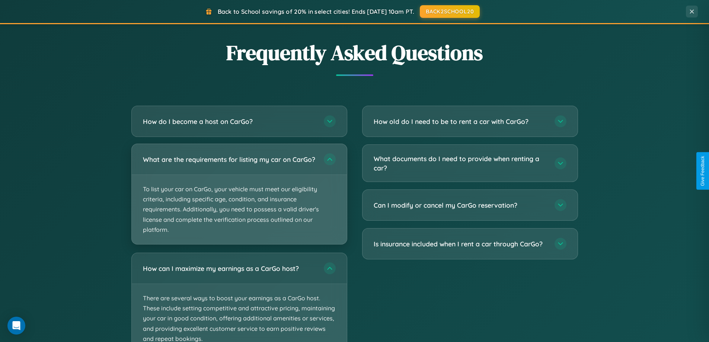 The image size is (709, 342). What do you see at coordinates (239, 210) in the screenshot?
I see `p: To list your car on CarGo, your vehicle must meet our eligibility criteria, including specific ag...` at bounding box center [239, 210].